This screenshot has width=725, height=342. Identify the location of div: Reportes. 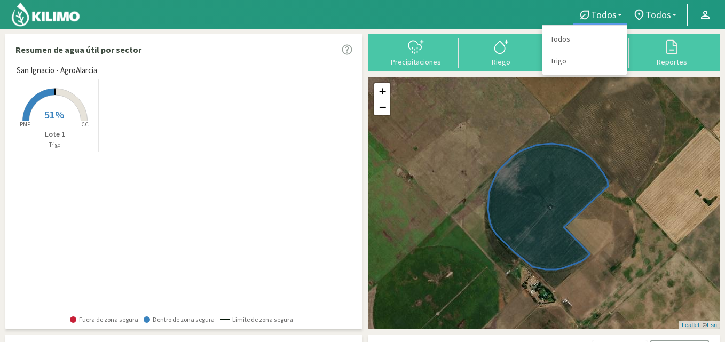
(672, 62).